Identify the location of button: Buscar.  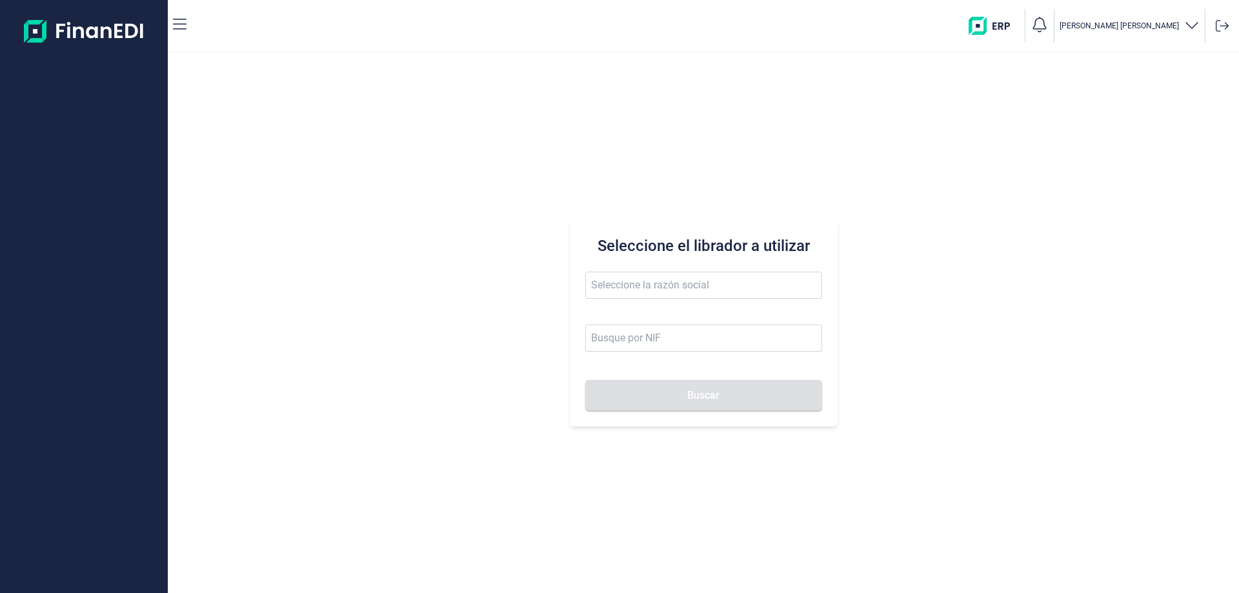
(703, 395).